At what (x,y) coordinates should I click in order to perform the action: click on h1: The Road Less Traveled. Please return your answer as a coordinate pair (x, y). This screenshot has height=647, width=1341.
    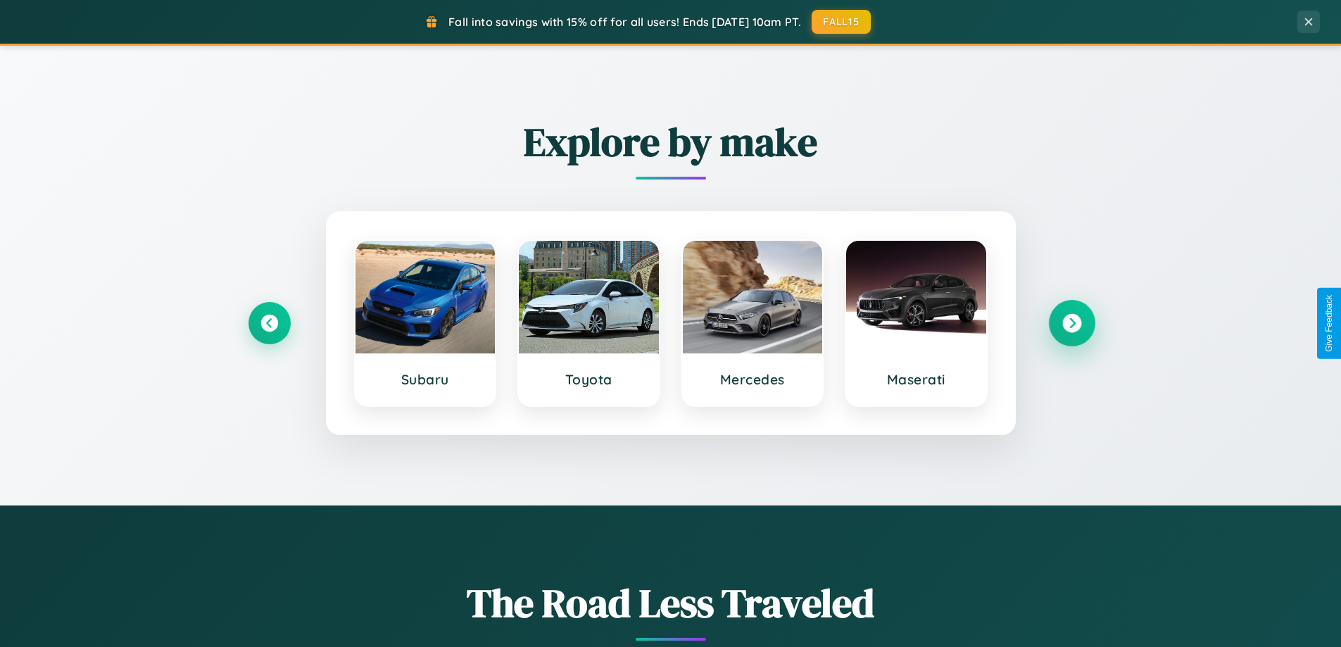
    Looking at the image, I should click on (671, 603).